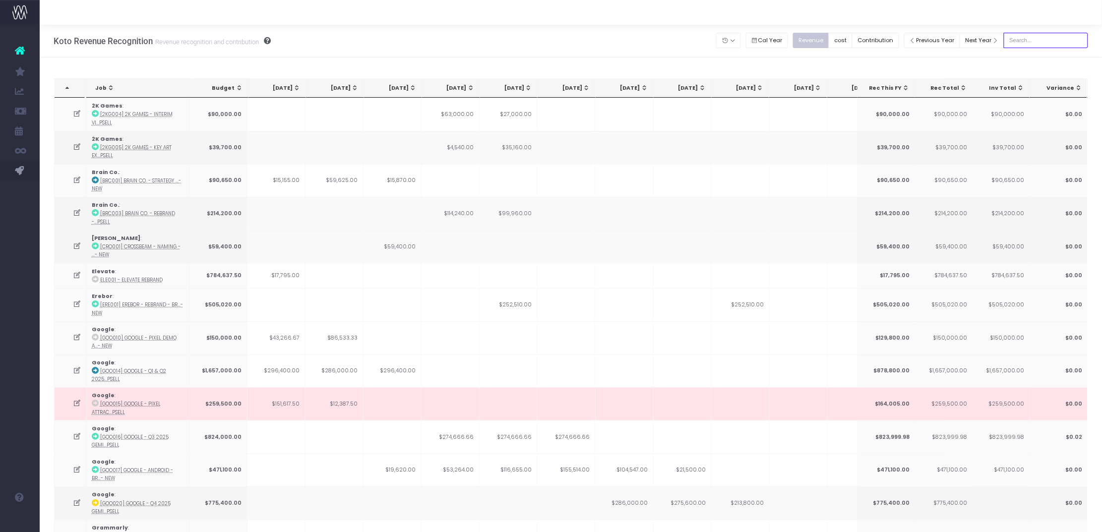  Describe the element at coordinates (946, 88) in the screenshot. I see `div: Rec Total` at that location.